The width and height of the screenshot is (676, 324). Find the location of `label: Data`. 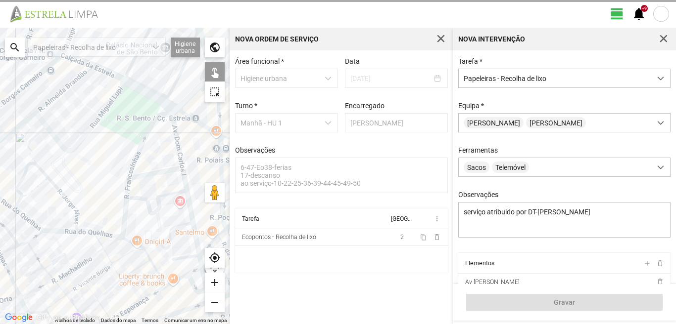

label: Data is located at coordinates (352, 61).